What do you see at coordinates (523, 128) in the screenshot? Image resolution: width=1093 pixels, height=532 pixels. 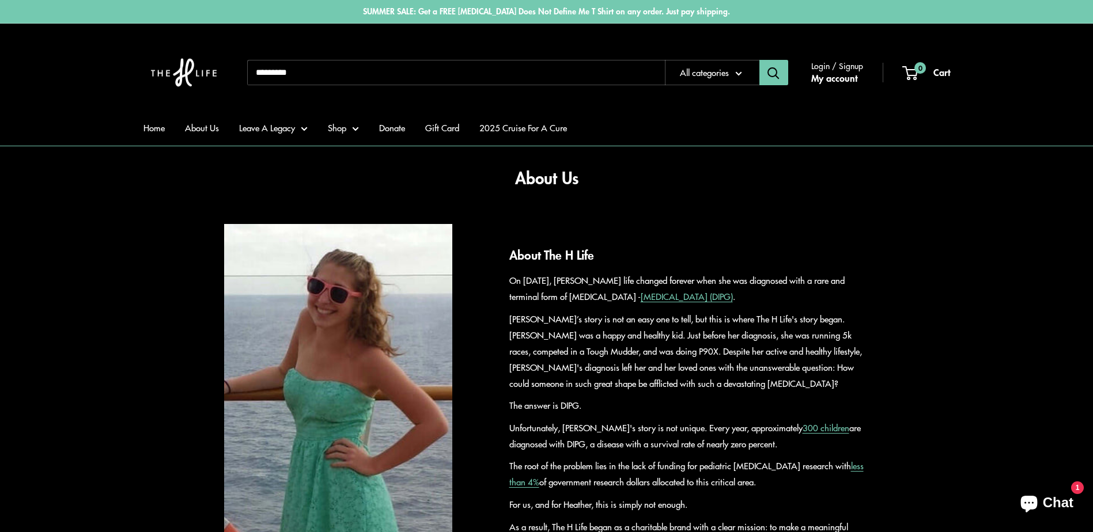 I see `a: 2025 Cruise For A Cure` at bounding box center [523, 128].